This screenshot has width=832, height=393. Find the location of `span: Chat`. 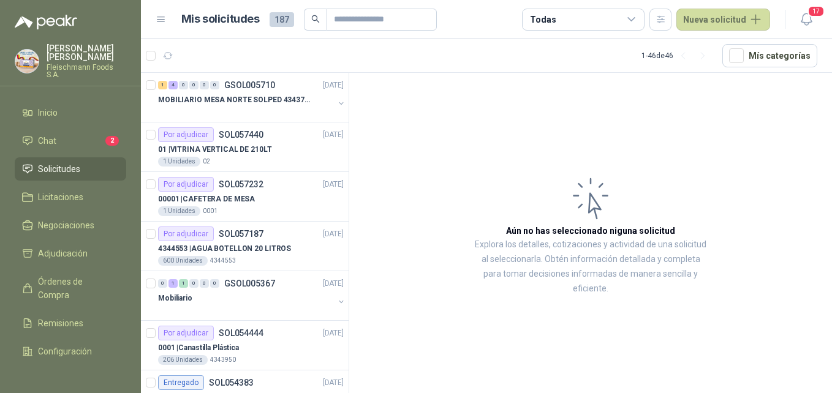

span: Chat is located at coordinates (47, 141).